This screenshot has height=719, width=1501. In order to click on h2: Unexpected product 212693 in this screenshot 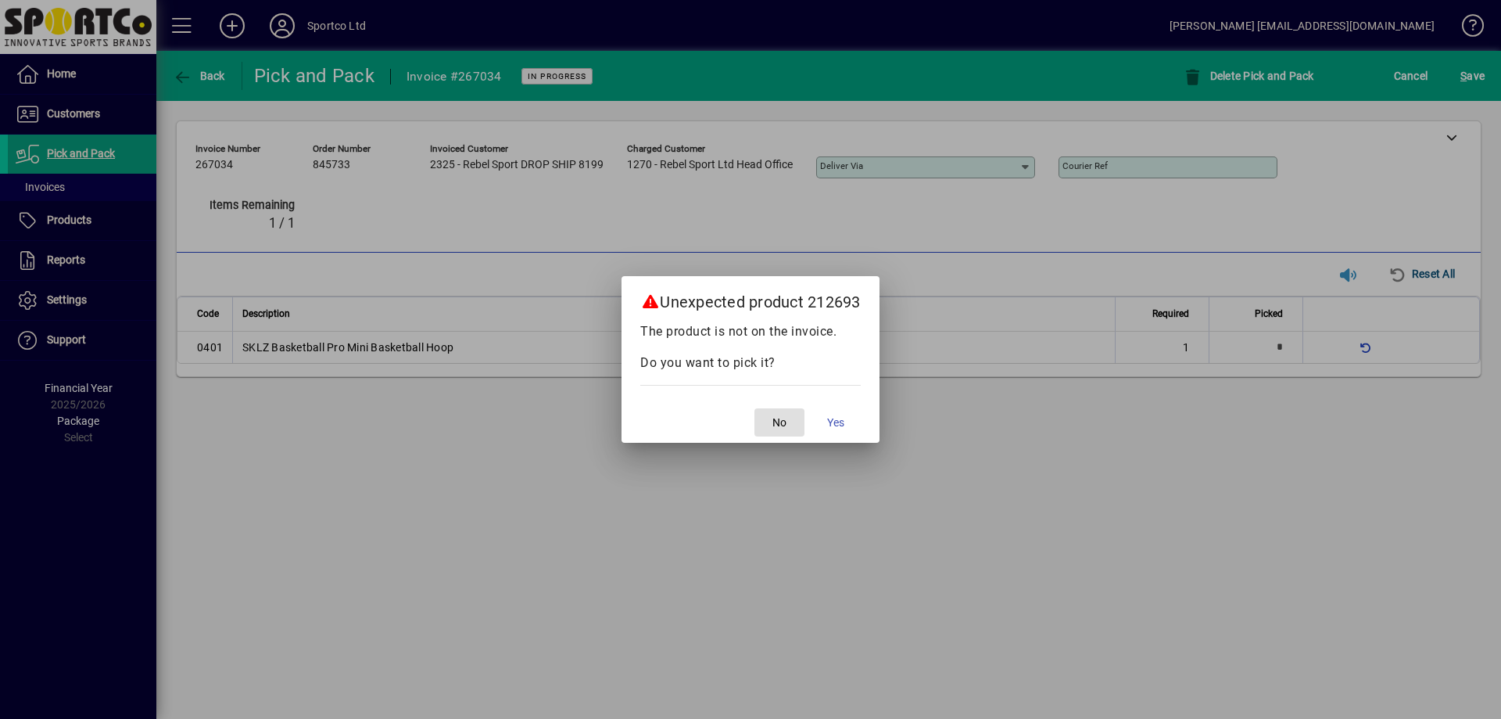, I will do `click(750, 299)`.